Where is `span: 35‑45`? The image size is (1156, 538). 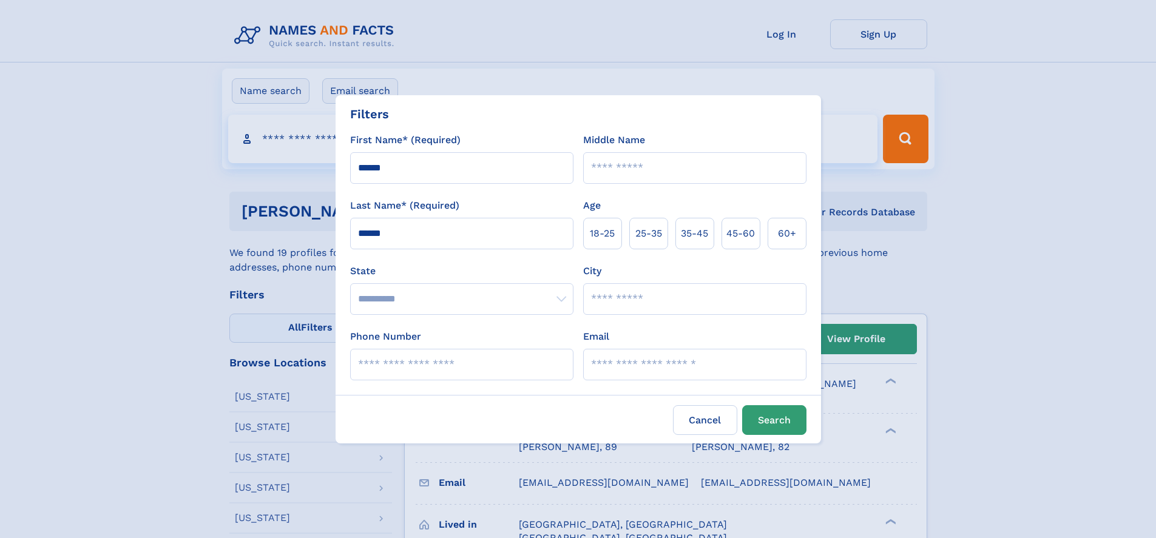 span: 35‑45 is located at coordinates (694, 234).